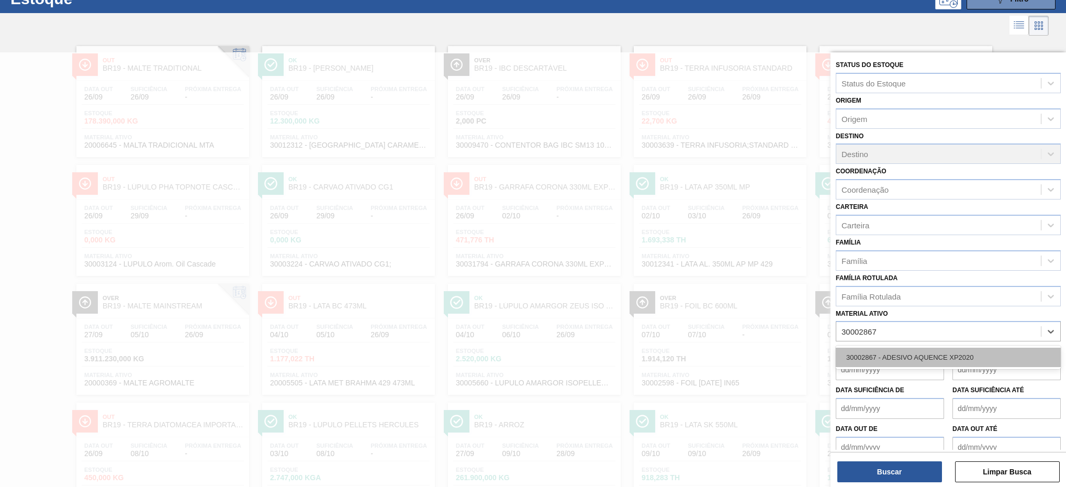 This screenshot has height=487, width=1066. Describe the element at coordinates (857, 429) in the screenshot. I see `label: Data out de` at that location.